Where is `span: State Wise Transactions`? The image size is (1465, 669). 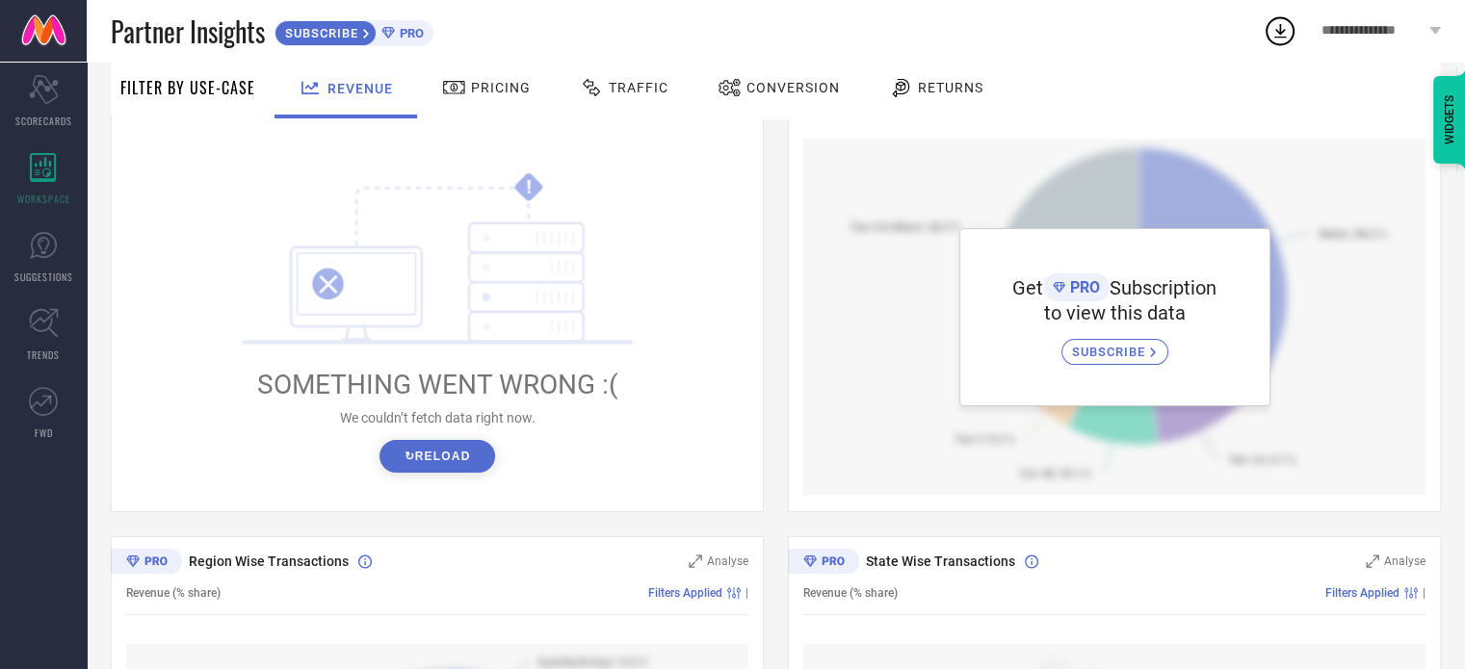 span: State Wise Transactions is located at coordinates (940, 562).